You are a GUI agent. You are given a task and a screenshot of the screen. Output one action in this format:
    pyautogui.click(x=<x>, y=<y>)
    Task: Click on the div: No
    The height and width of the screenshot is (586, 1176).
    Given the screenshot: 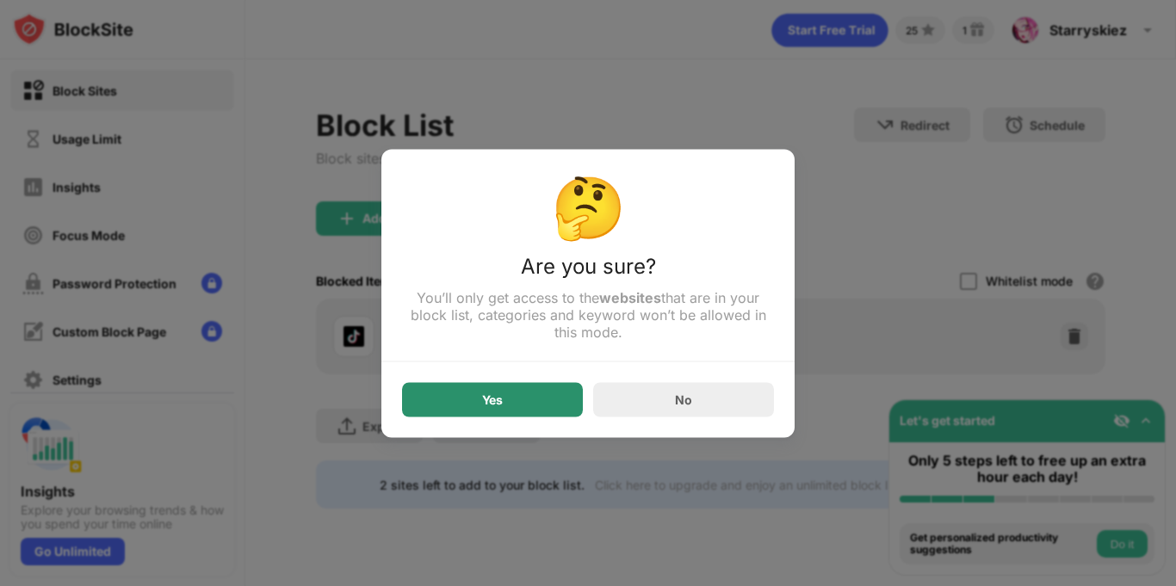 What is the action you would take?
    pyautogui.click(x=684, y=399)
    